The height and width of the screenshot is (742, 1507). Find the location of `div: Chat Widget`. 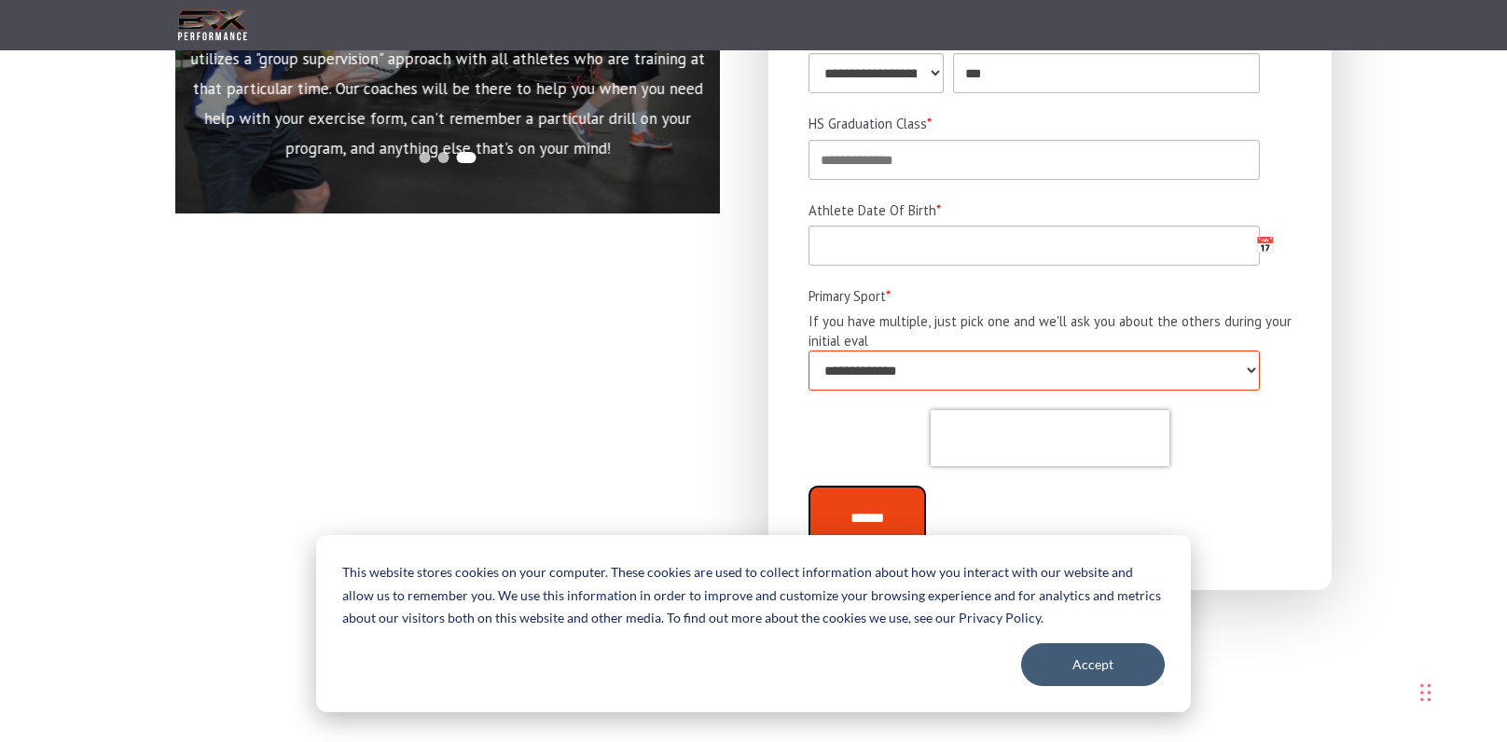

div: Chat Widget is located at coordinates (1457, 692).